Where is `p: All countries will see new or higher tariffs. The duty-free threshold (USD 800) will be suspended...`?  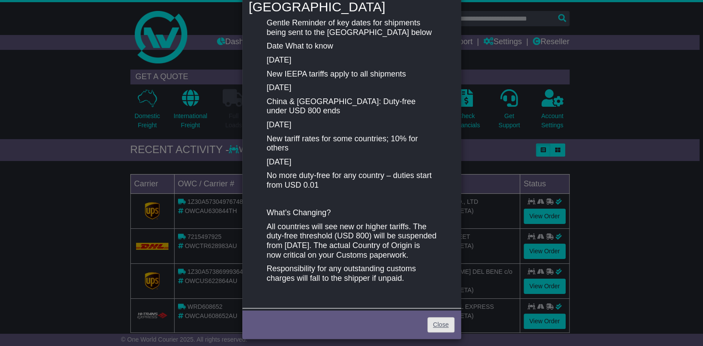 p: All countries will see new or higher tariffs. The duty-free threshold (USD 800) will be suspended... is located at coordinates (351, 241).